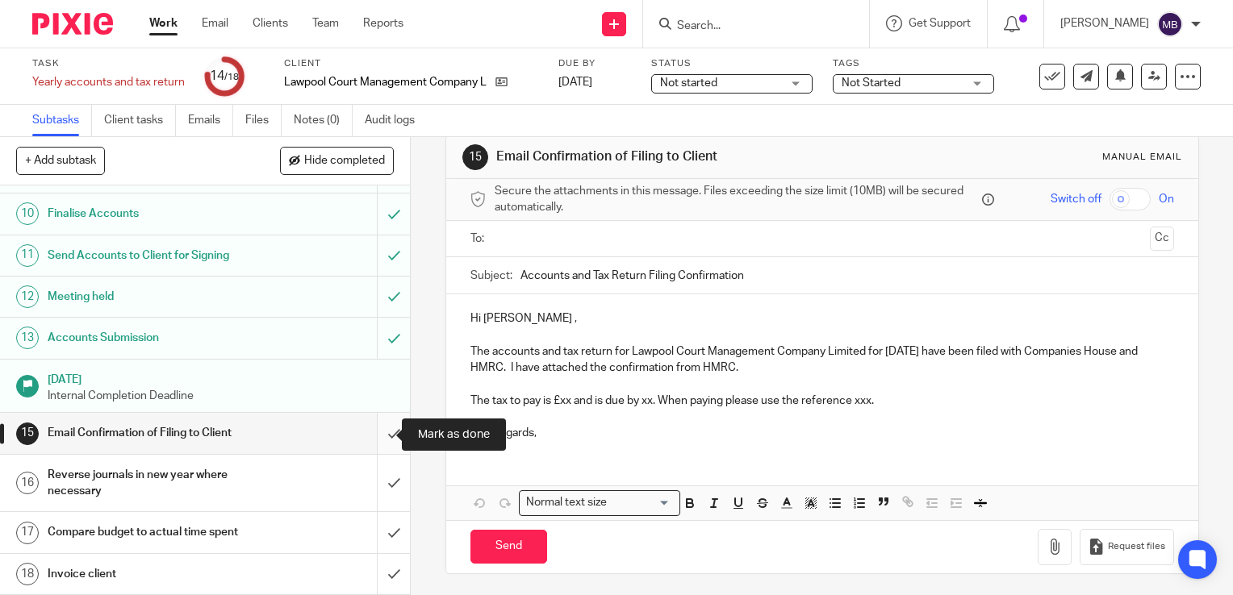 The height and width of the screenshot is (595, 1233). I want to click on div: 13, so click(27, 338).